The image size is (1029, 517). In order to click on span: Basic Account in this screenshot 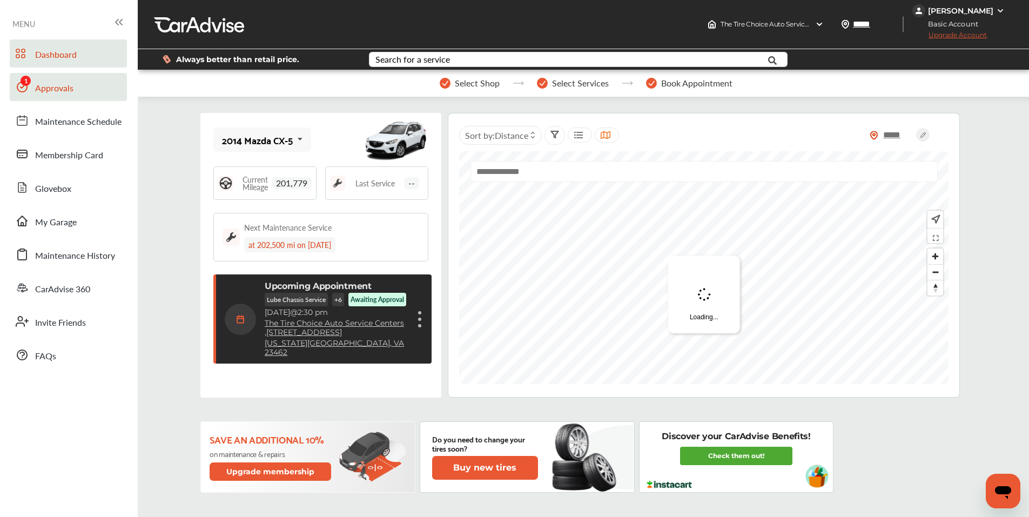, I will do `click(950, 24)`.